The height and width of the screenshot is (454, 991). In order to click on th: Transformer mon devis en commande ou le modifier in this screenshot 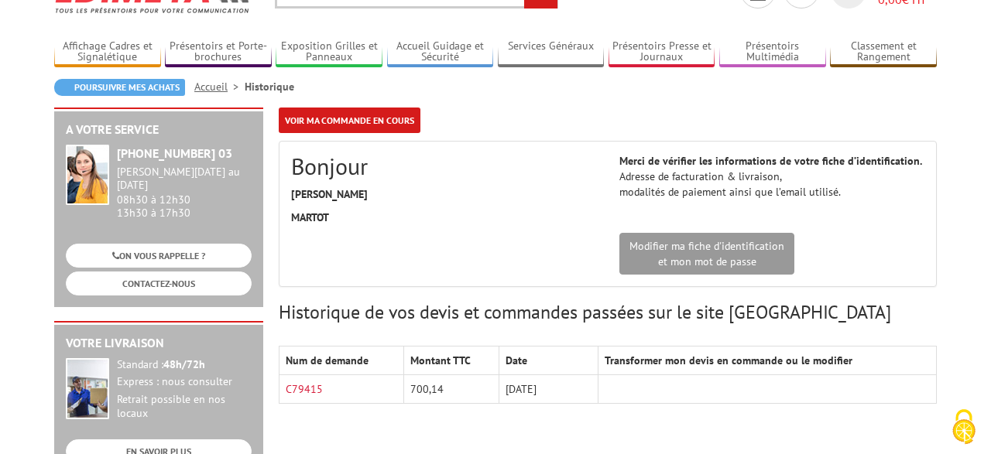, I will do `click(766, 361)`.